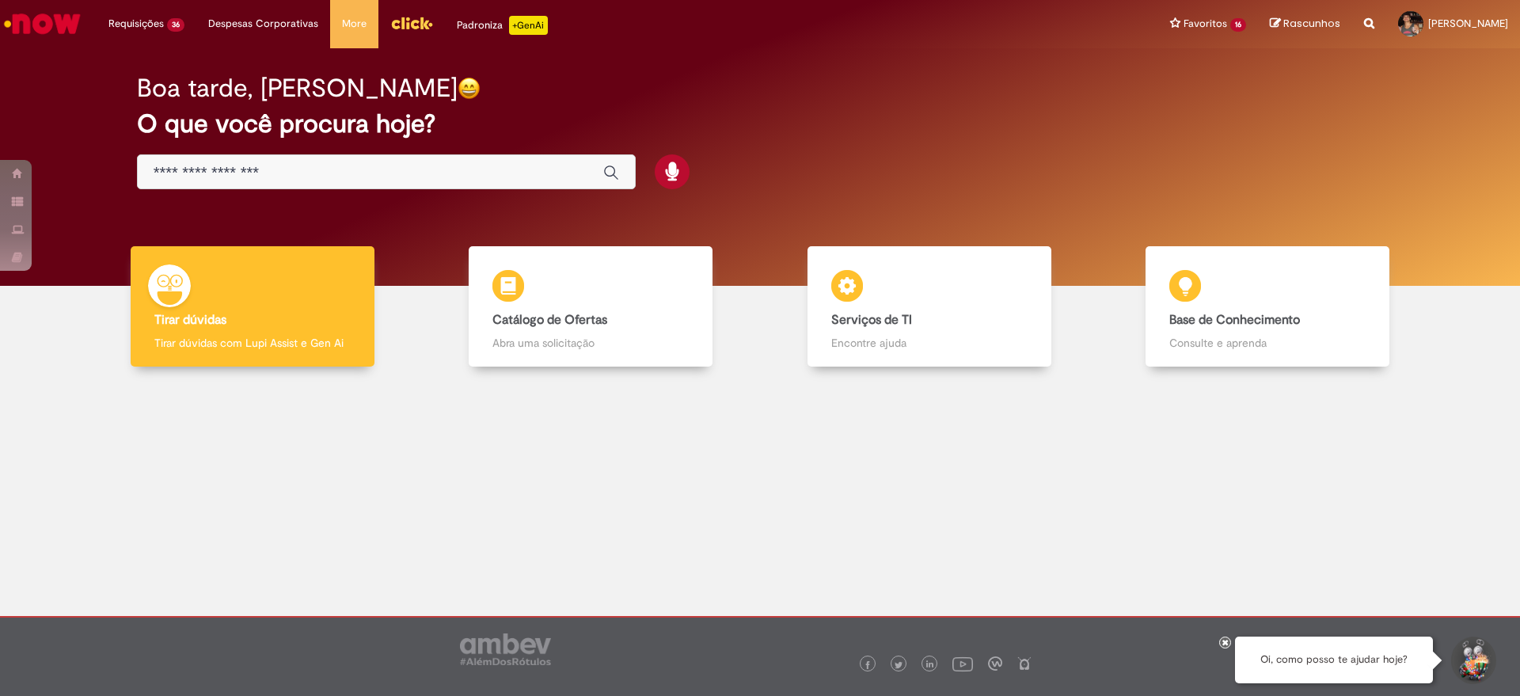  Describe the element at coordinates (1238, 25) in the screenshot. I see `span: 16` at that location.